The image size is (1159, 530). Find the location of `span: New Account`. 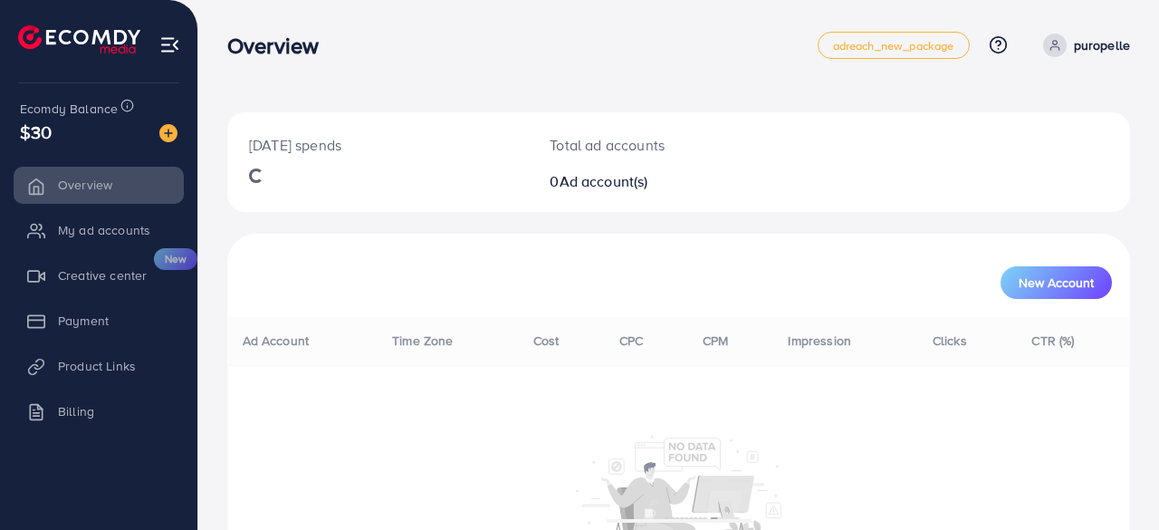

span: New Account is located at coordinates (1056, 283).